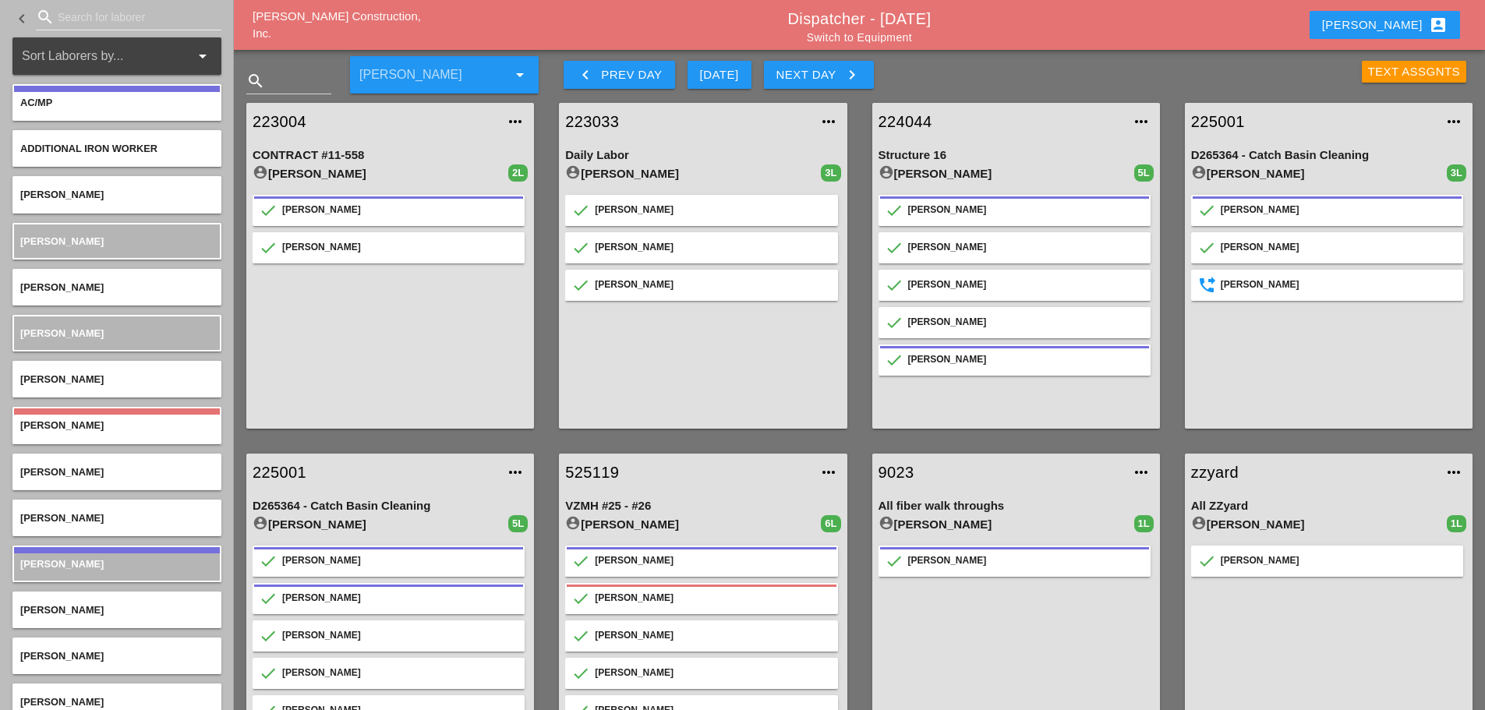  What do you see at coordinates (1143, 173) in the screenshot?
I see `div: 5L` at bounding box center [1143, 173].